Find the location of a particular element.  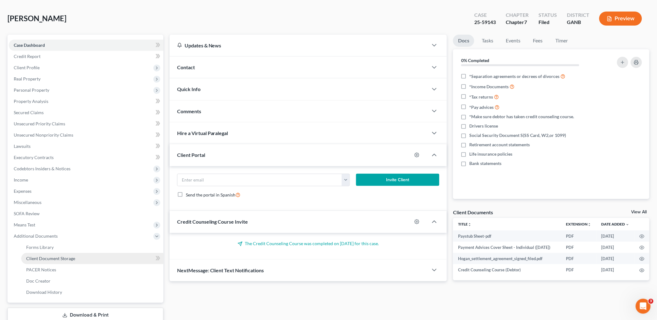

div: GANB is located at coordinates (578, 22).